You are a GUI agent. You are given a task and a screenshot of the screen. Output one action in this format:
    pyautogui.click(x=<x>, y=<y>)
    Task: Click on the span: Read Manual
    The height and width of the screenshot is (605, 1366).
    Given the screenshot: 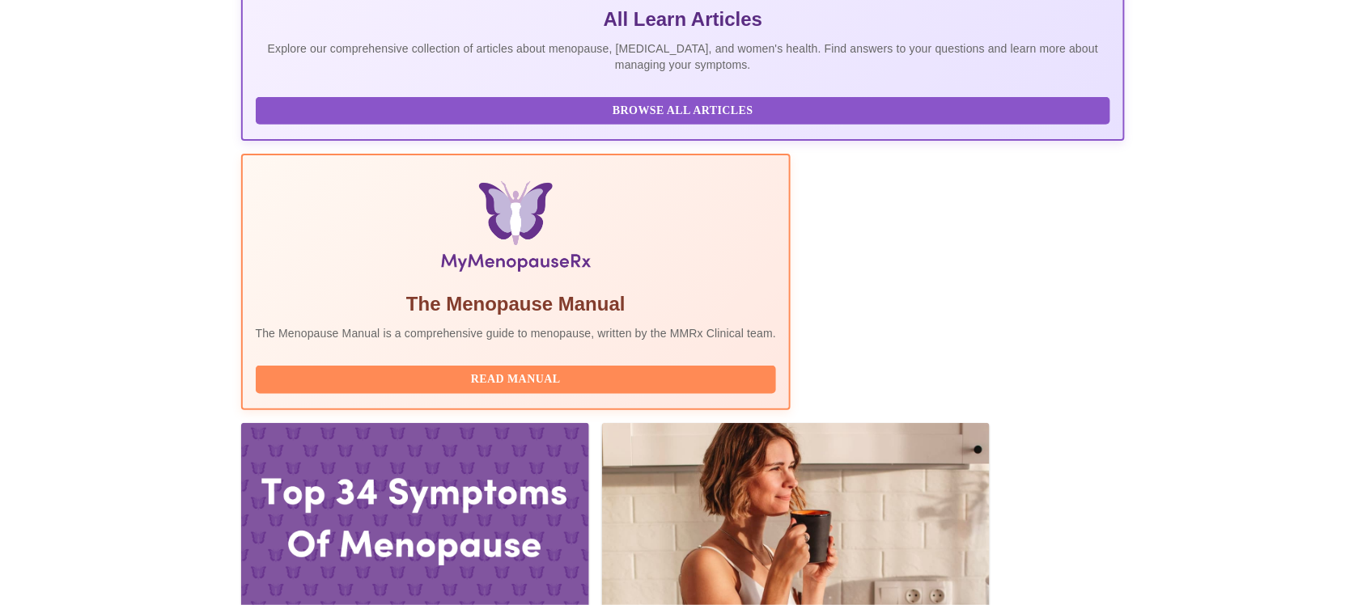 What is the action you would take?
    pyautogui.click(x=516, y=380)
    